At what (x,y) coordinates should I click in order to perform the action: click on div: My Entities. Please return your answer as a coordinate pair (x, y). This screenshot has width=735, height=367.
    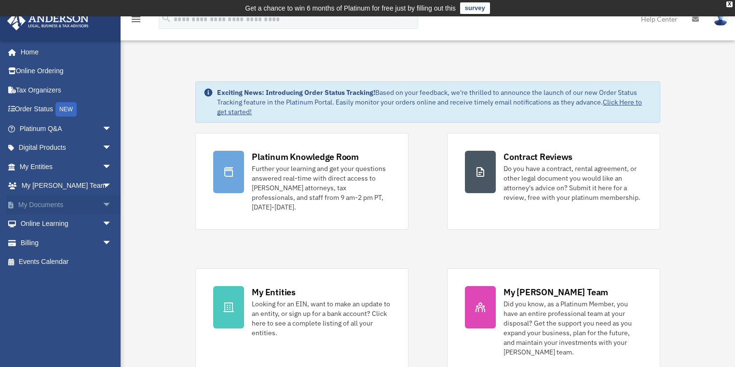
    Looking at the image, I should click on (273, 292).